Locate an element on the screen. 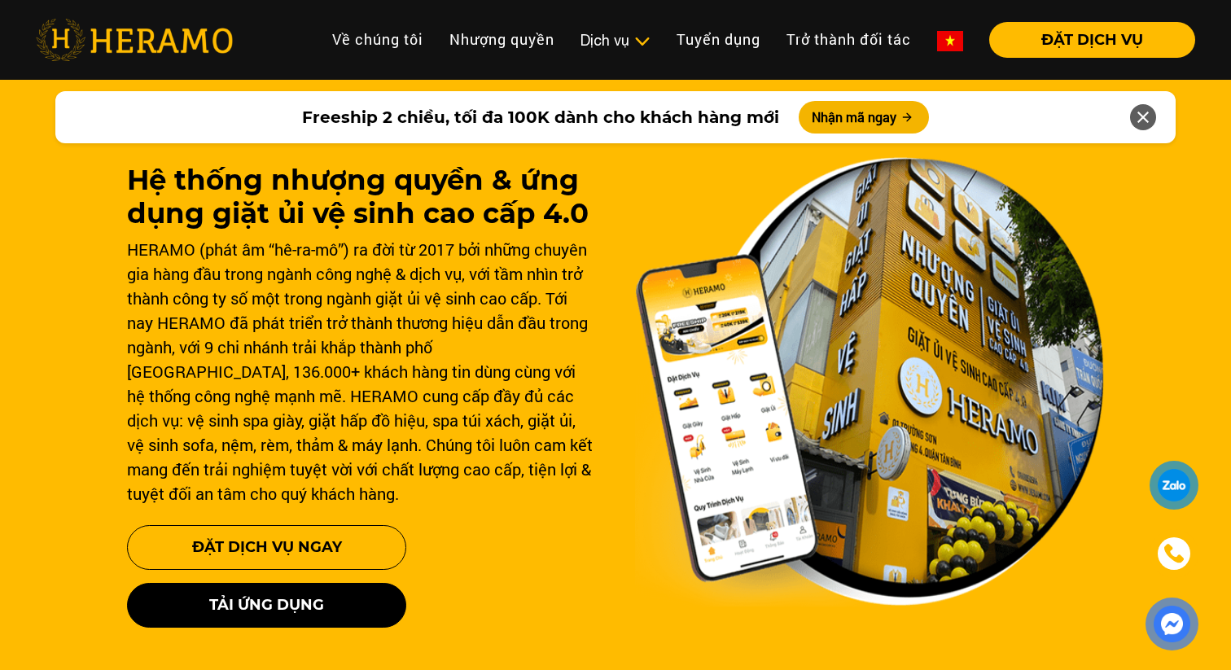 The image size is (1231, 670). a: phone-icon is located at coordinates (1174, 553).